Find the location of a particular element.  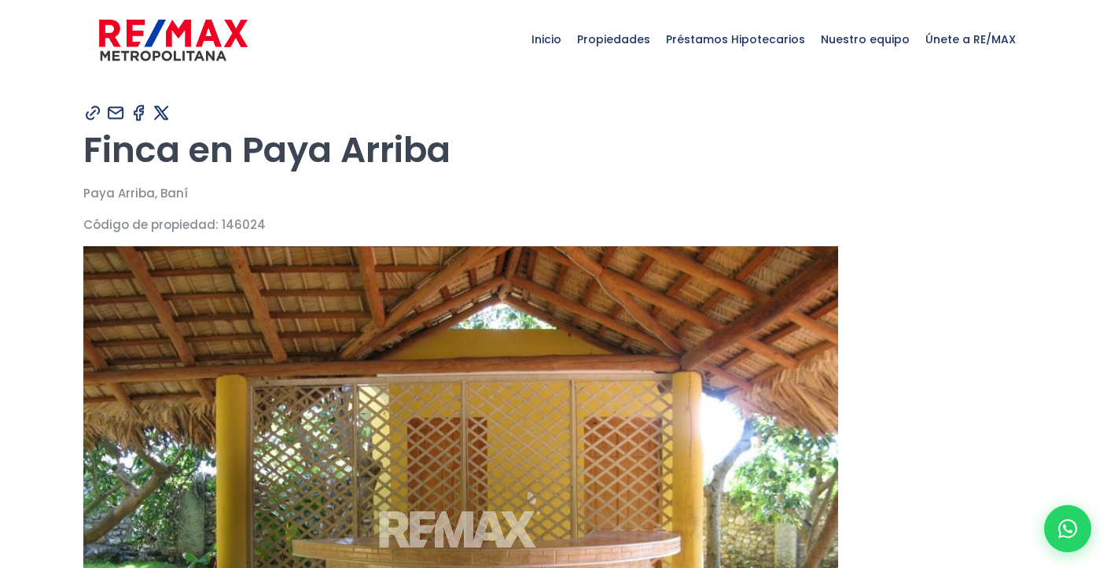

p: Paya Arriba, Baní is located at coordinates (554, 193).